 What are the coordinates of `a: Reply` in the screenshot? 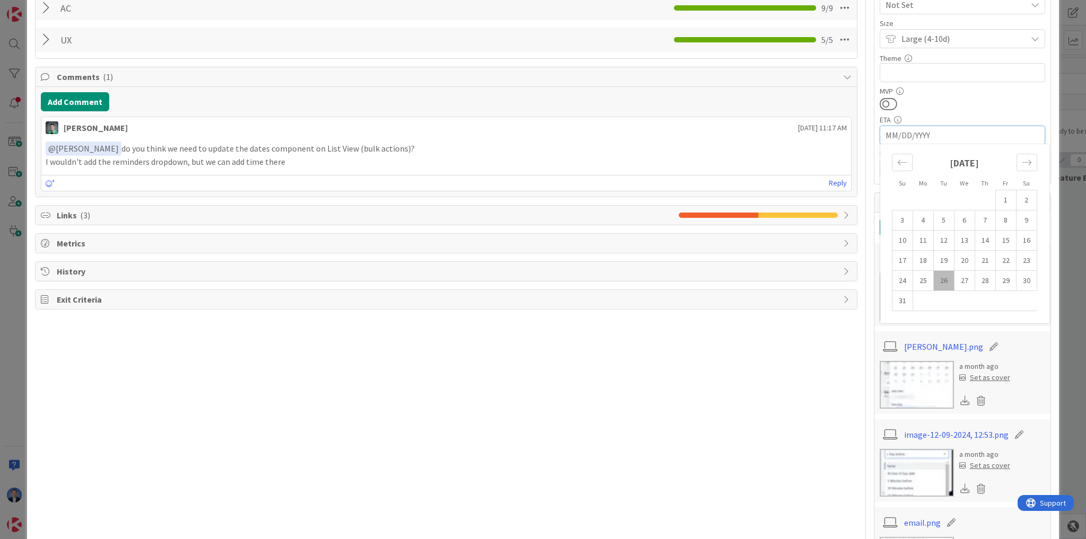 It's located at (838, 183).